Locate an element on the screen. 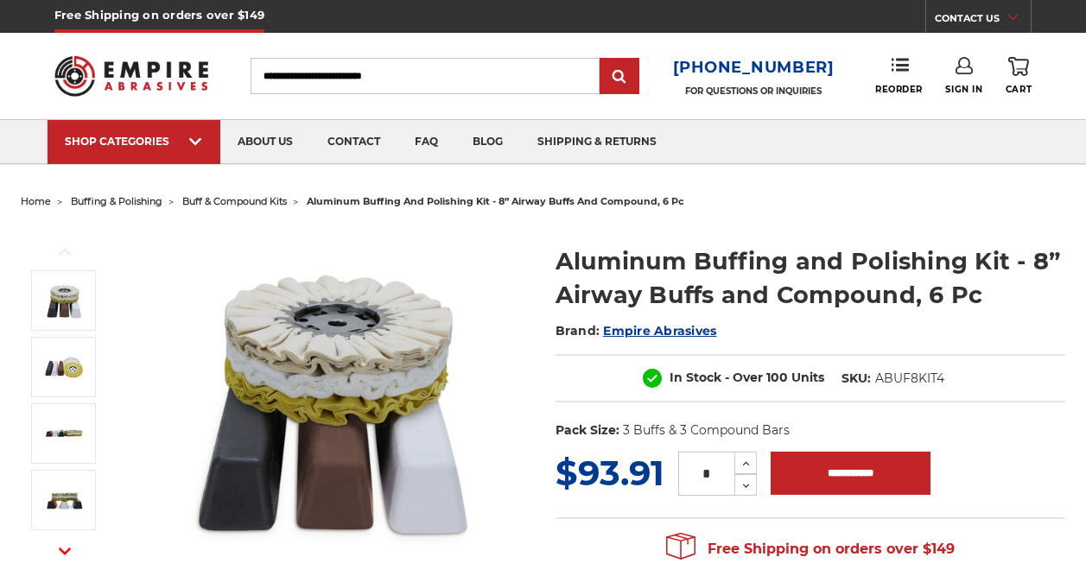 This screenshot has width=1086, height=563. a: faq is located at coordinates (426, 142).